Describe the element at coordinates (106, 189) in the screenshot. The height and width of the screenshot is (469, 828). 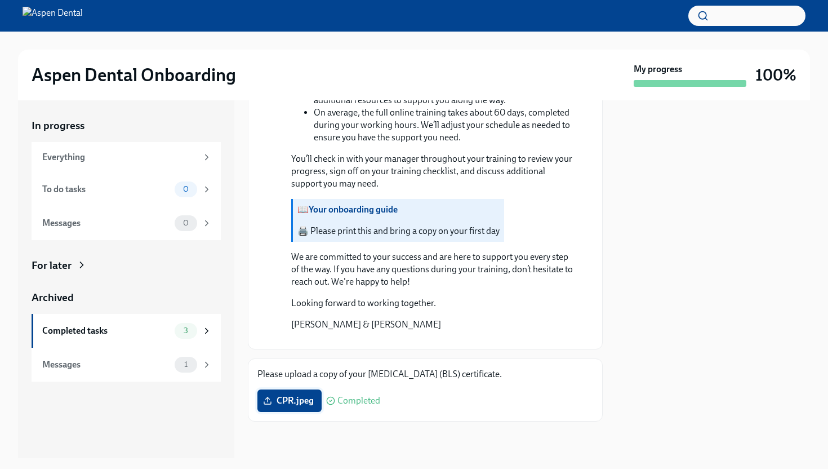
I see `div: To do tasks` at that location.